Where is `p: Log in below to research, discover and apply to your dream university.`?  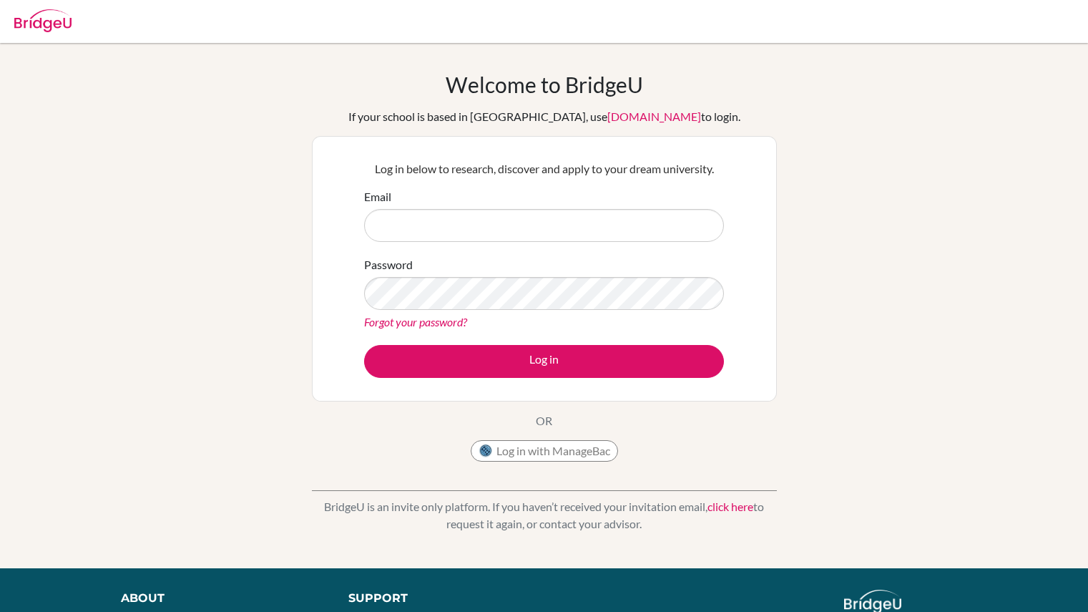 p: Log in below to research, discover and apply to your dream university. is located at coordinates (544, 169).